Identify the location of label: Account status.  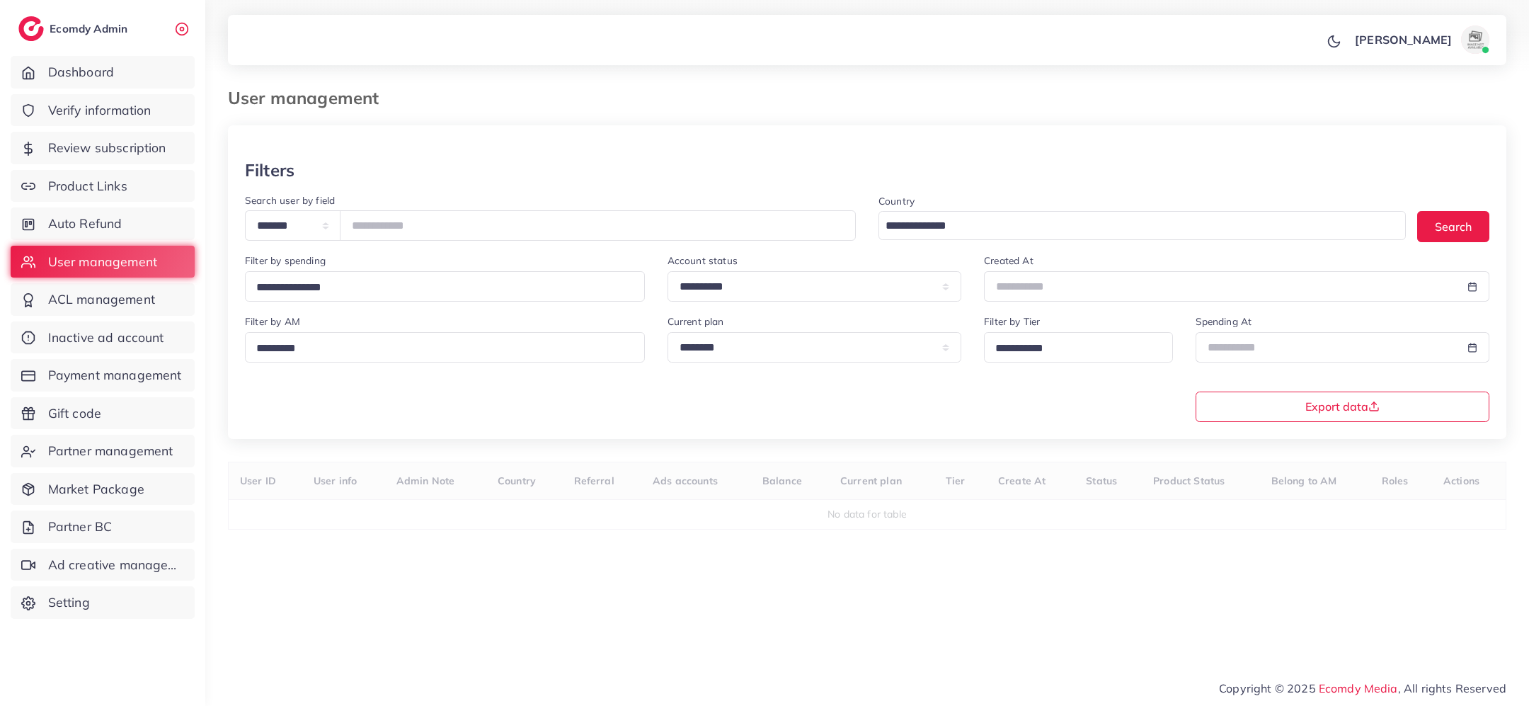
(702, 260).